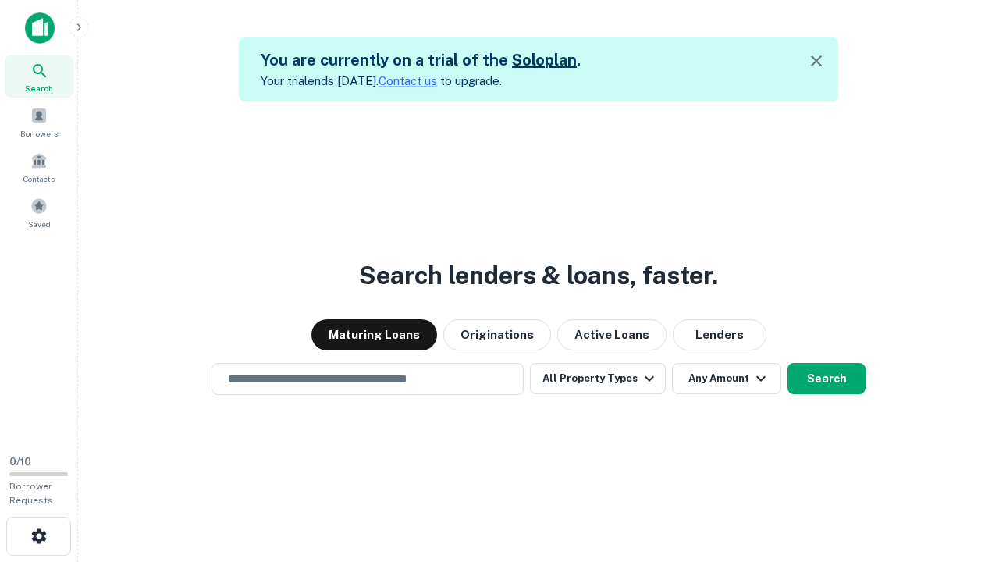  I want to click on button: Any Amount, so click(727, 379).